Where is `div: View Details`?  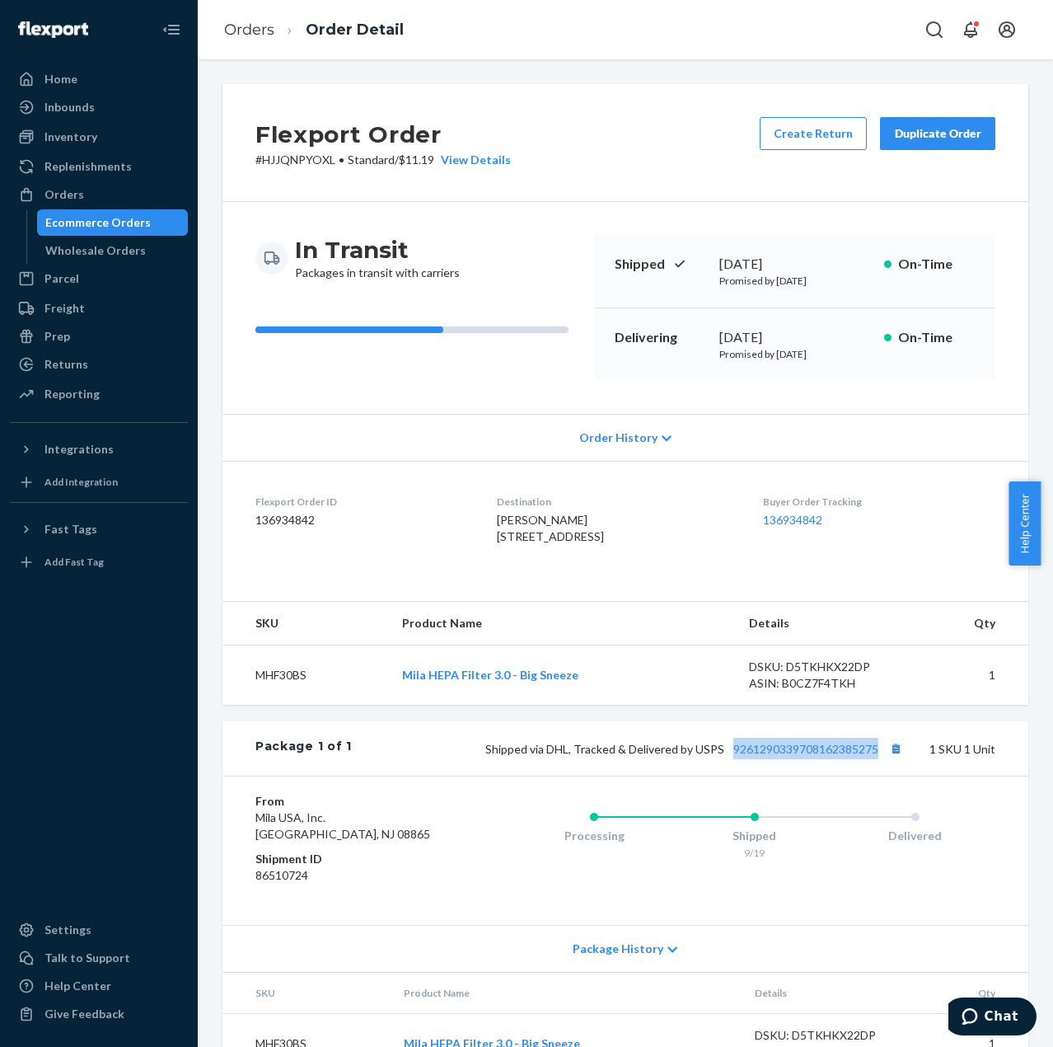 div: View Details is located at coordinates (472, 160).